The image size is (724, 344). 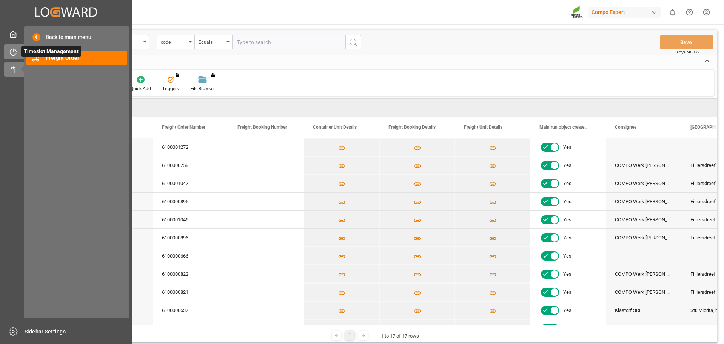 What do you see at coordinates (191, 310) in the screenshot?
I see `div: 6100000637` at bounding box center [191, 310].